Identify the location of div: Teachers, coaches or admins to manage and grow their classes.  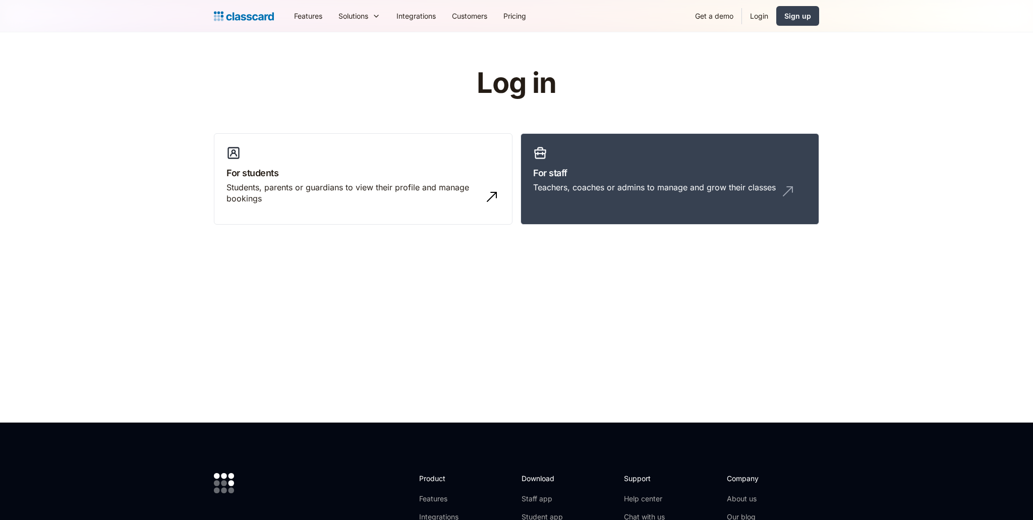
(654, 187).